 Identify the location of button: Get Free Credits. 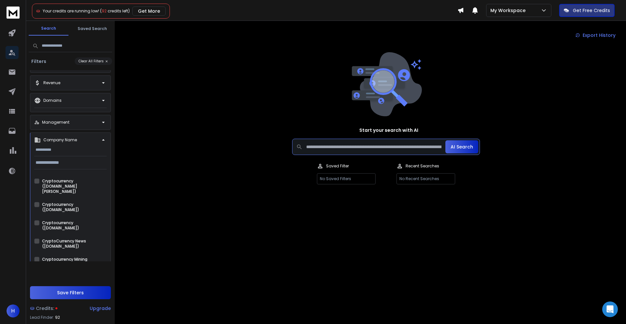
(587, 10).